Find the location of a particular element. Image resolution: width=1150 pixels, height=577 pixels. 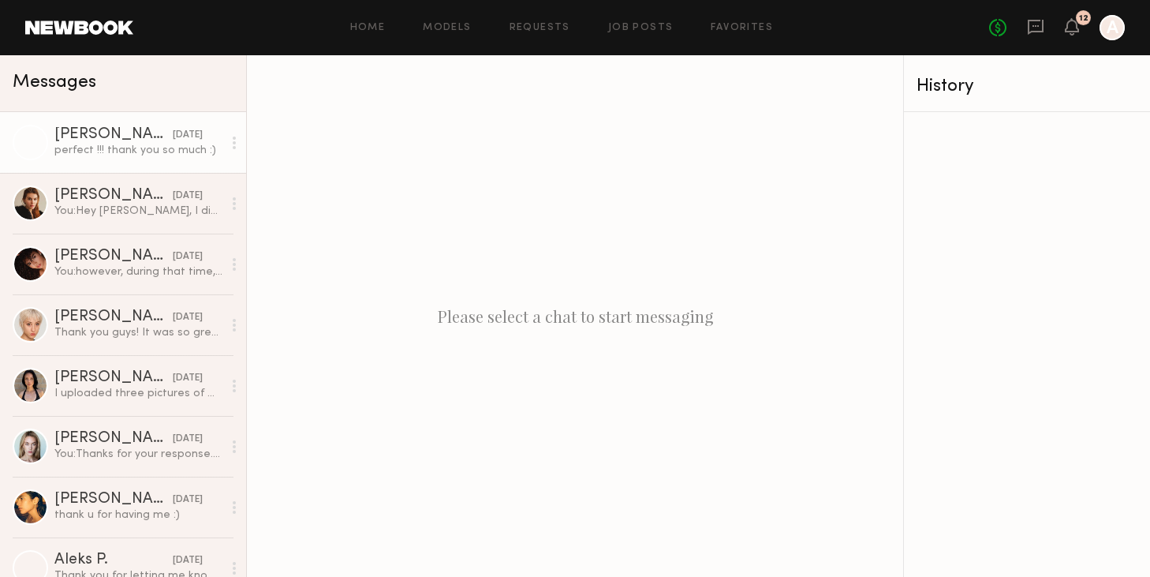

div: 12 is located at coordinates (1084, 18).